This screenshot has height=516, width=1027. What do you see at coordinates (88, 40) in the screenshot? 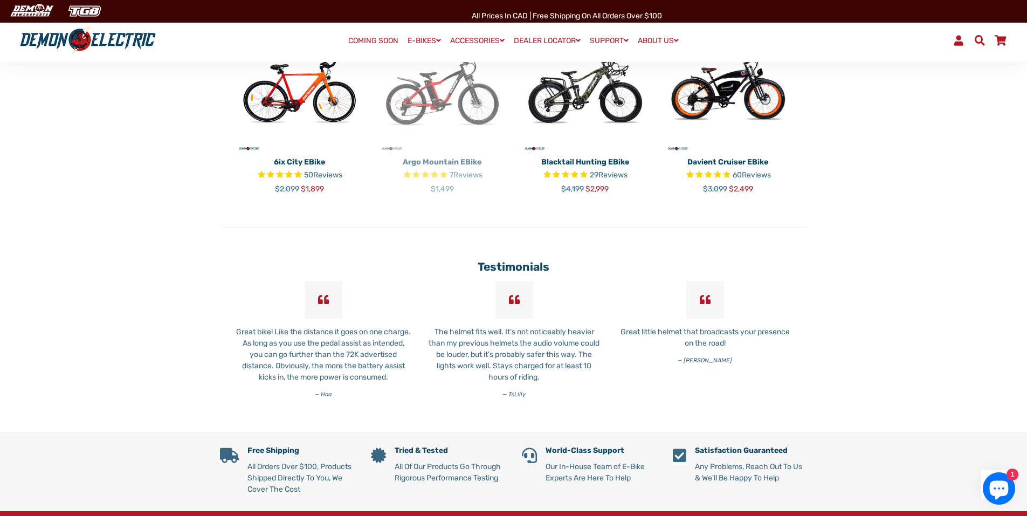
I see `img: Demon Electric logo` at bounding box center [88, 40].